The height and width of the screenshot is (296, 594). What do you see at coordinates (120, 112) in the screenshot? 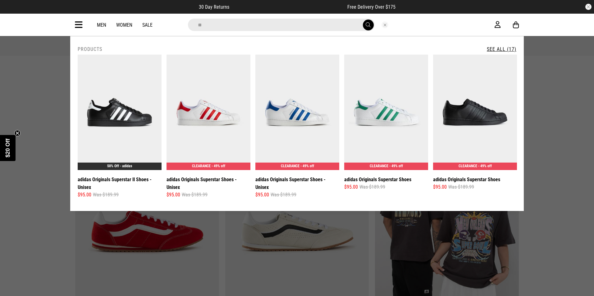
I see `img: Adidas Originals Superstar Ii Shoes - Unisex in Black` at bounding box center [120, 112].